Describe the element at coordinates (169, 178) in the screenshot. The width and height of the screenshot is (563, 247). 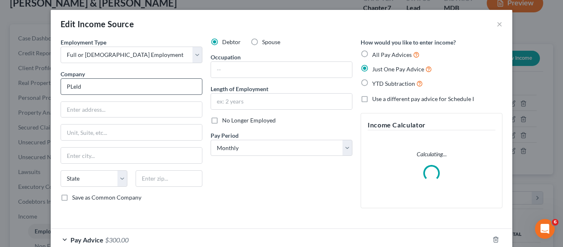
I see `input: Enter zip...` at that location.